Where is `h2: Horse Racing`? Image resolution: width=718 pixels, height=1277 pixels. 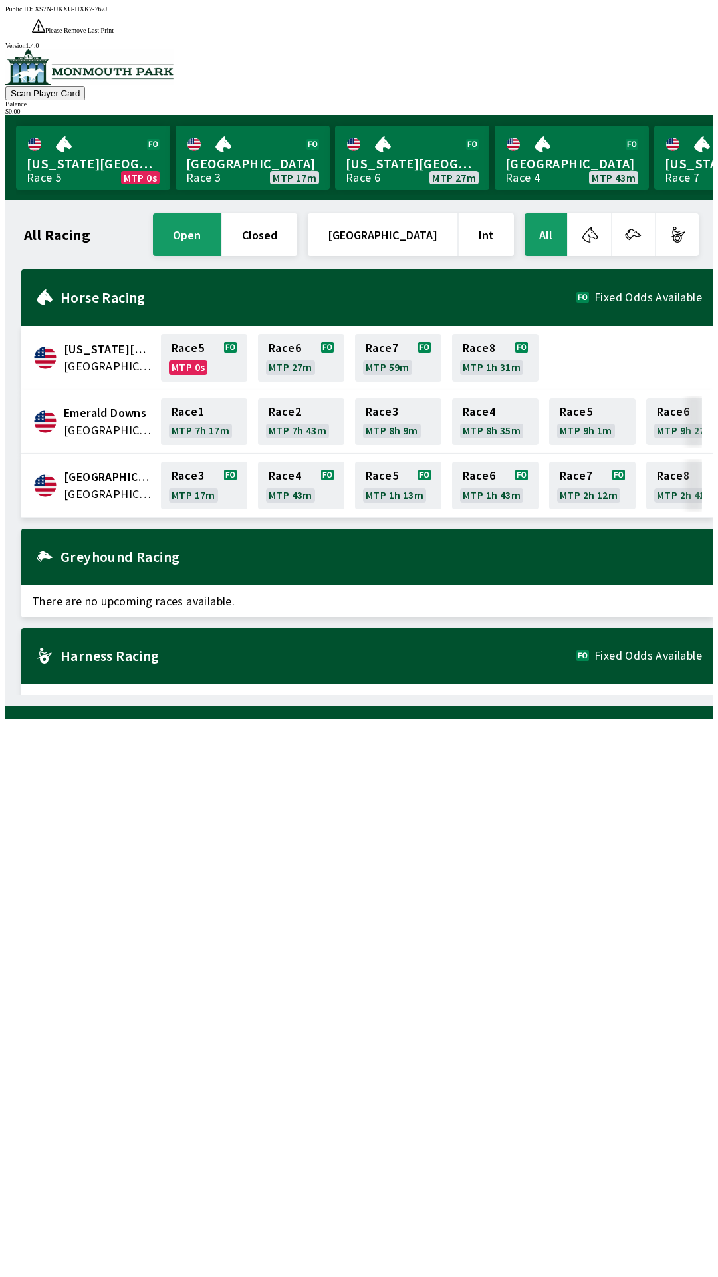 h2: Horse Racing is located at coordinates (318, 297).